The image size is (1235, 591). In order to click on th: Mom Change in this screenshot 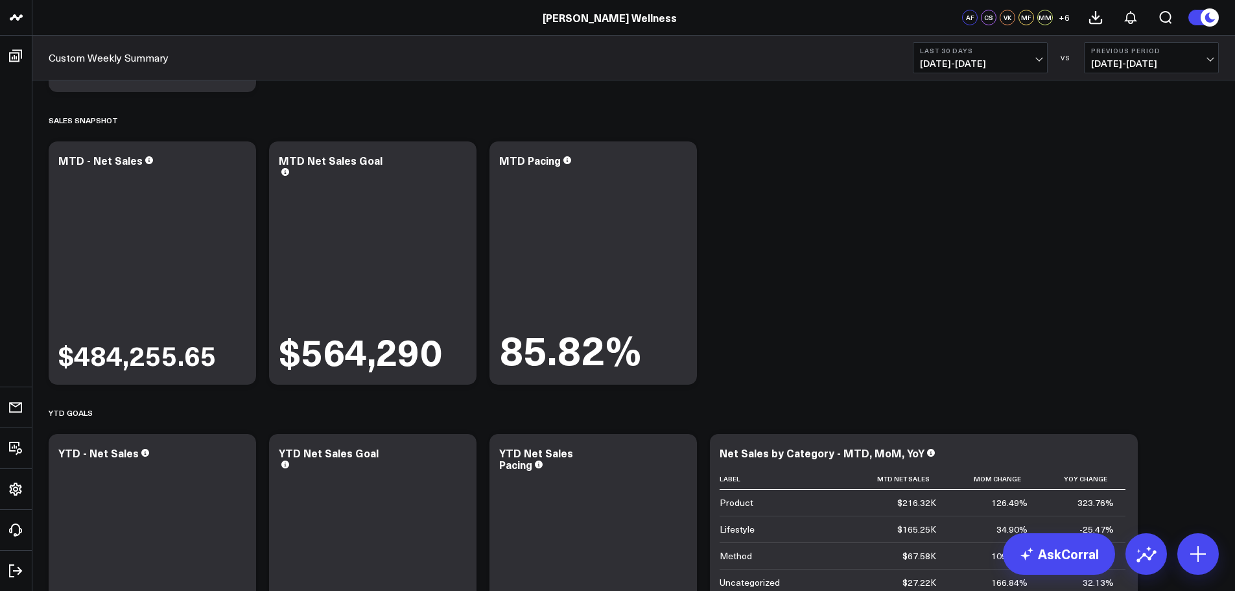, I will do `click(993, 479)`.